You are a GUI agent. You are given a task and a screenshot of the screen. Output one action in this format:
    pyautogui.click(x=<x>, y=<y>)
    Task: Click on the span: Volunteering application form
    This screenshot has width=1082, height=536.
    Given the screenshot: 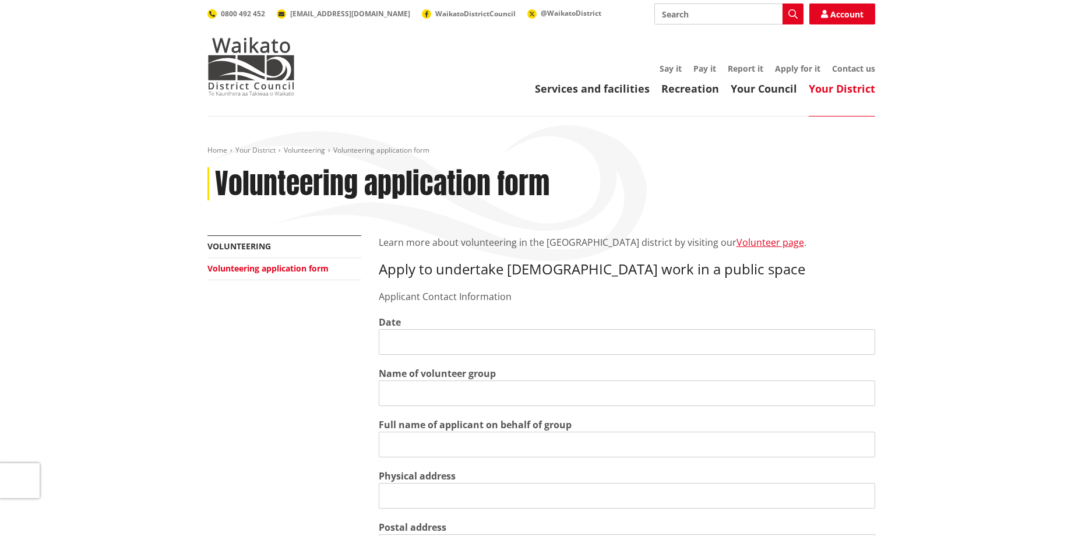 What is the action you would take?
    pyautogui.click(x=381, y=150)
    